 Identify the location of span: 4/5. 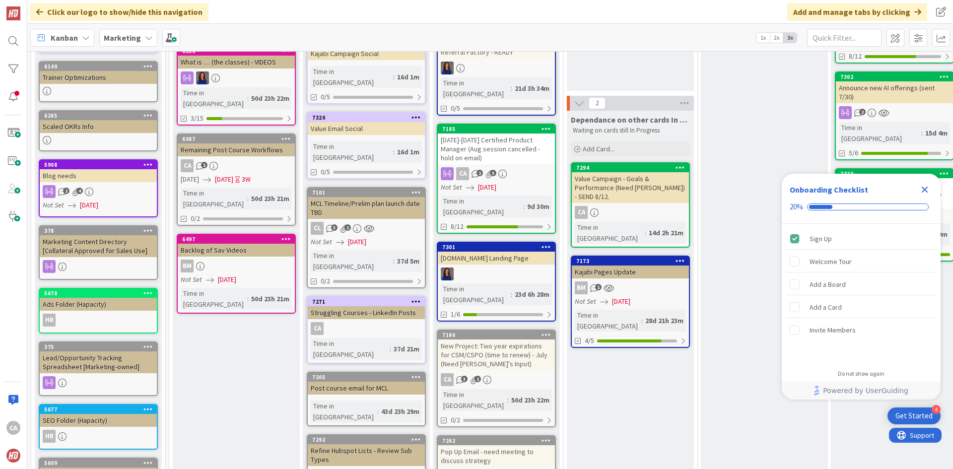
(589, 341).